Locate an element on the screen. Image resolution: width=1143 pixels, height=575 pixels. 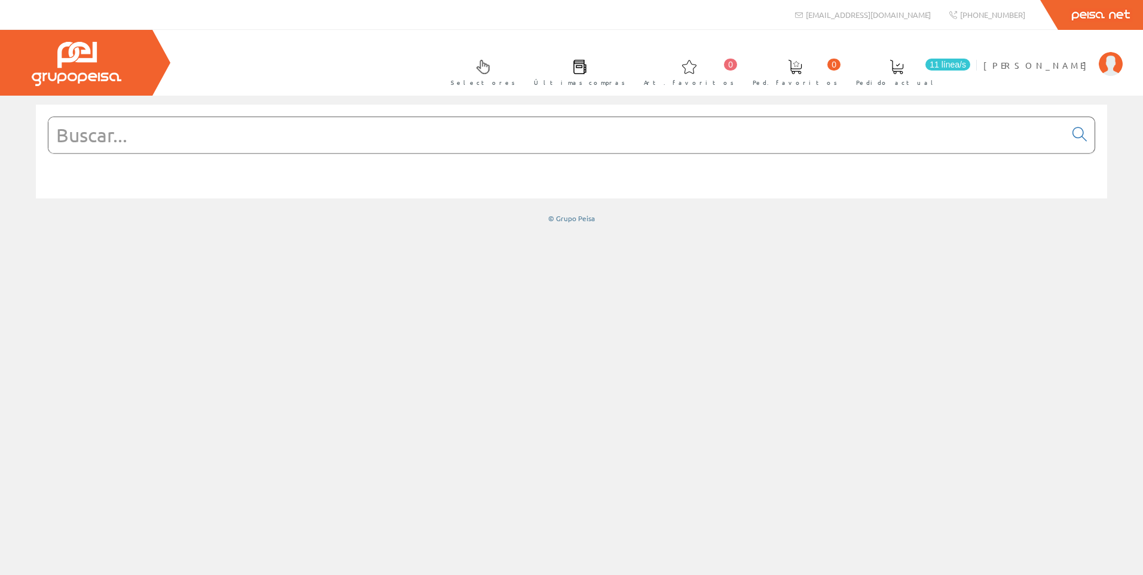
span: Pedido actual is located at coordinates (897, 83).